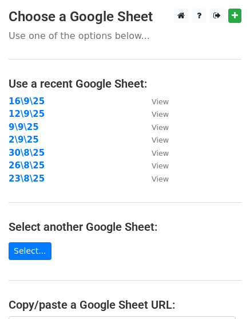  I want to click on a: 12\9\25, so click(26, 114).